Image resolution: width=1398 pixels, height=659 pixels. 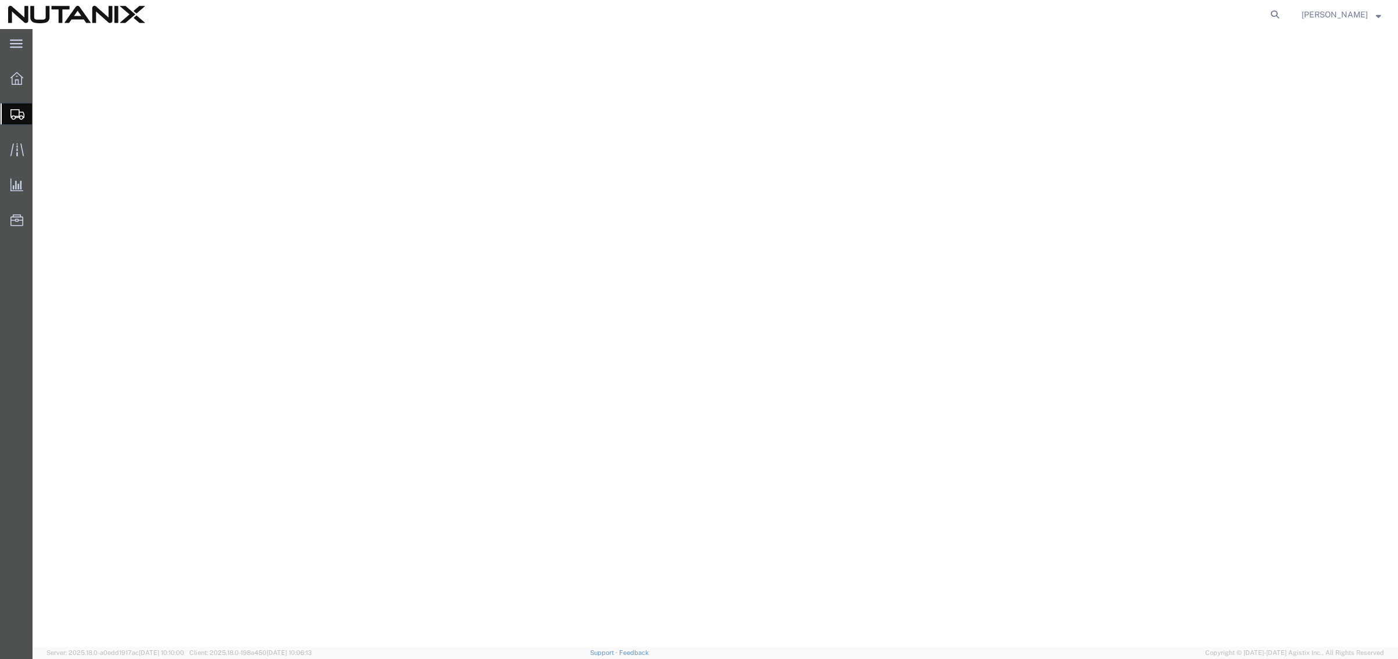 What do you see at coordinates (634, 652) in the screenshot?
I see `a: Feedback` at bounding box center [634, 652].